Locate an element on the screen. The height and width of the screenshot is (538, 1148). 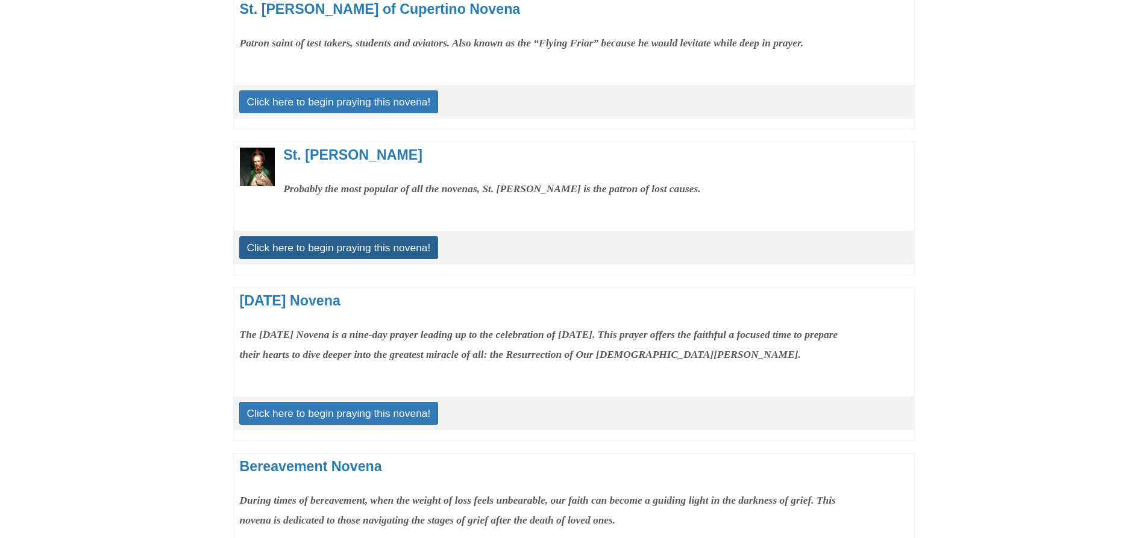
img: St. Jude Novena is located at coordinates (257, 166).